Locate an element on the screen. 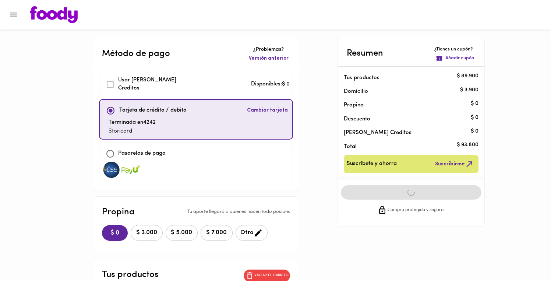 The image size is (551, 281). span: Versión anterior is located at coordinates (269, 58).